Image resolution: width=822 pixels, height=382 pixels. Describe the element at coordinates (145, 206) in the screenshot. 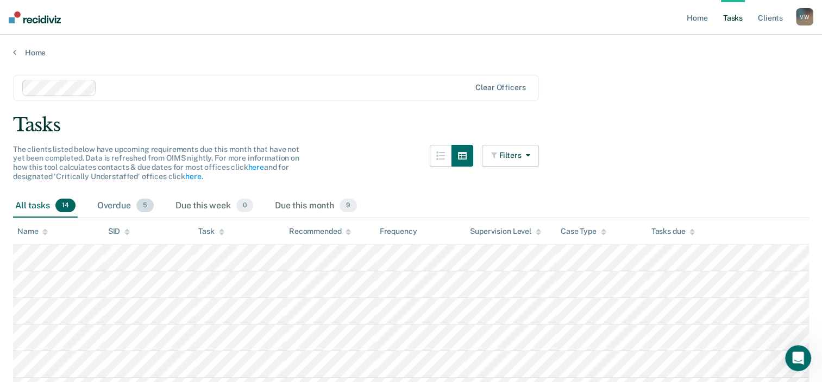

I see `span: 5` at that location.